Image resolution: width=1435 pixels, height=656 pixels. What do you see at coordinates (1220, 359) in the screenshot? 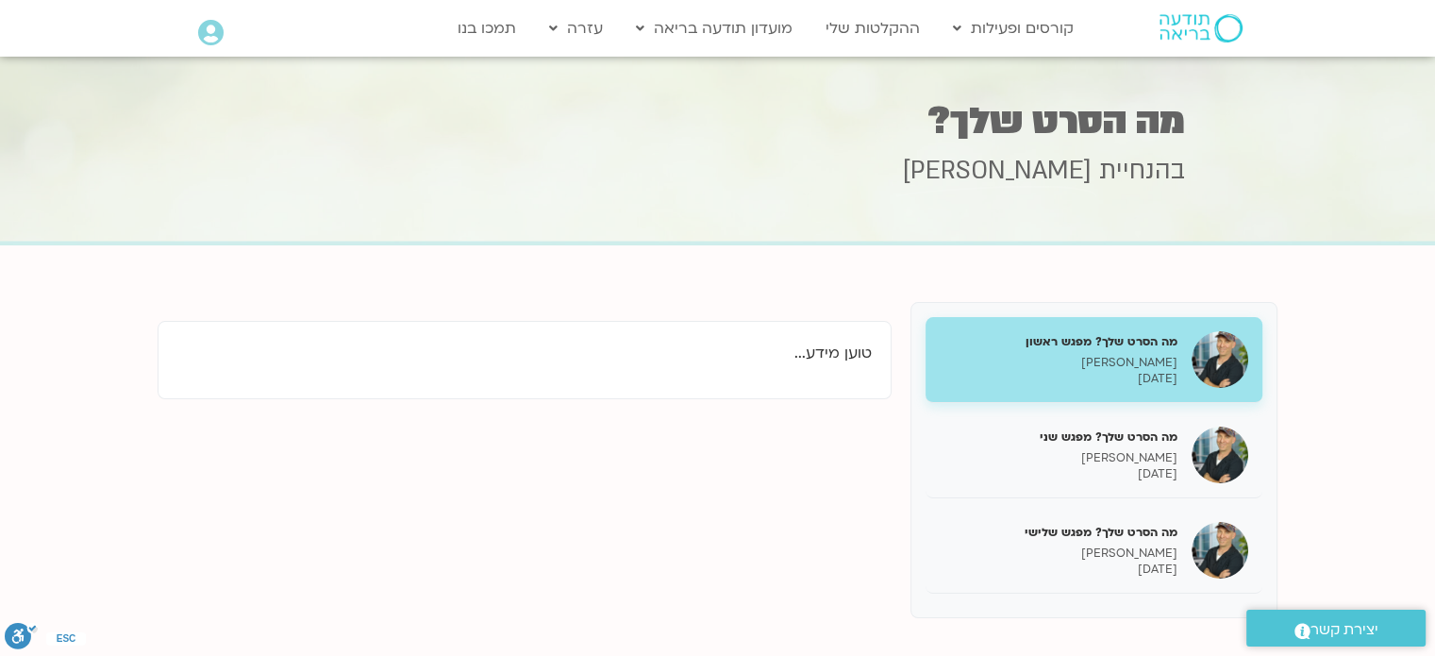
I see `img: מה הסרט שלך? מפגש ראשון` at bounding box center [1220, 359].